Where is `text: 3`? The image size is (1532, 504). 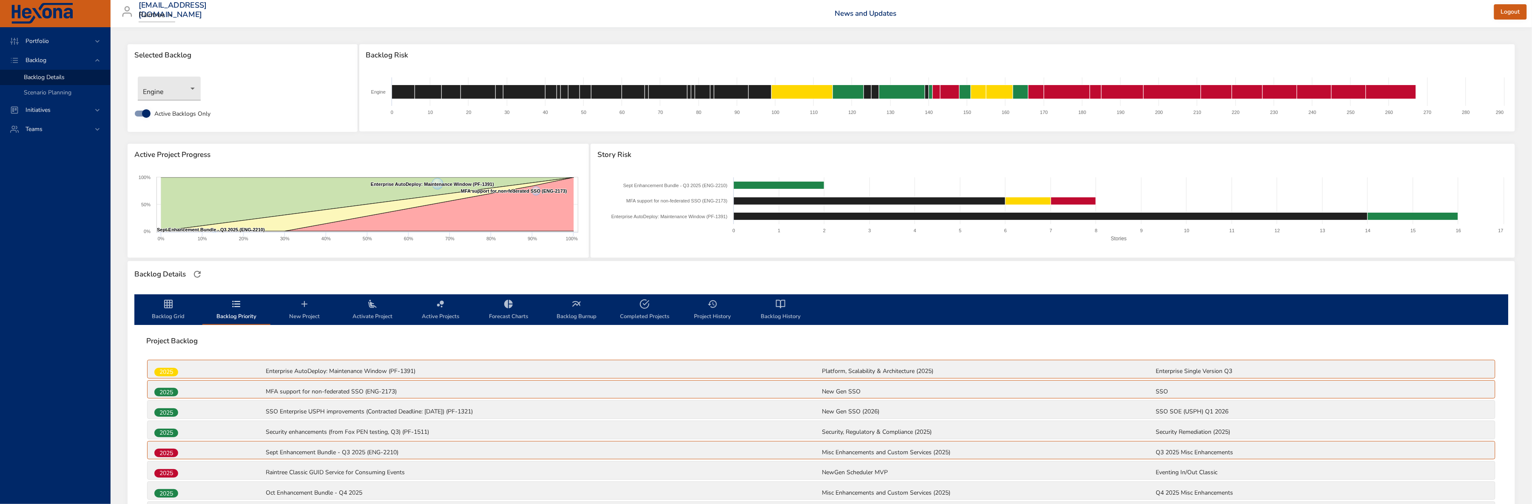 text: 3 is located at coordinates (870, 230).